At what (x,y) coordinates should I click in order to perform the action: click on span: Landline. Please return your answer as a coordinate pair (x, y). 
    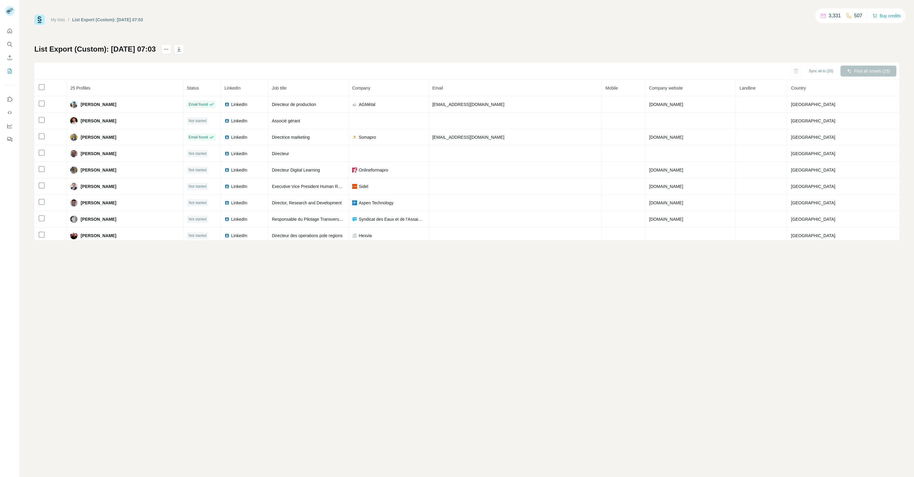
    Looking at the image, I should click on (747, 88).